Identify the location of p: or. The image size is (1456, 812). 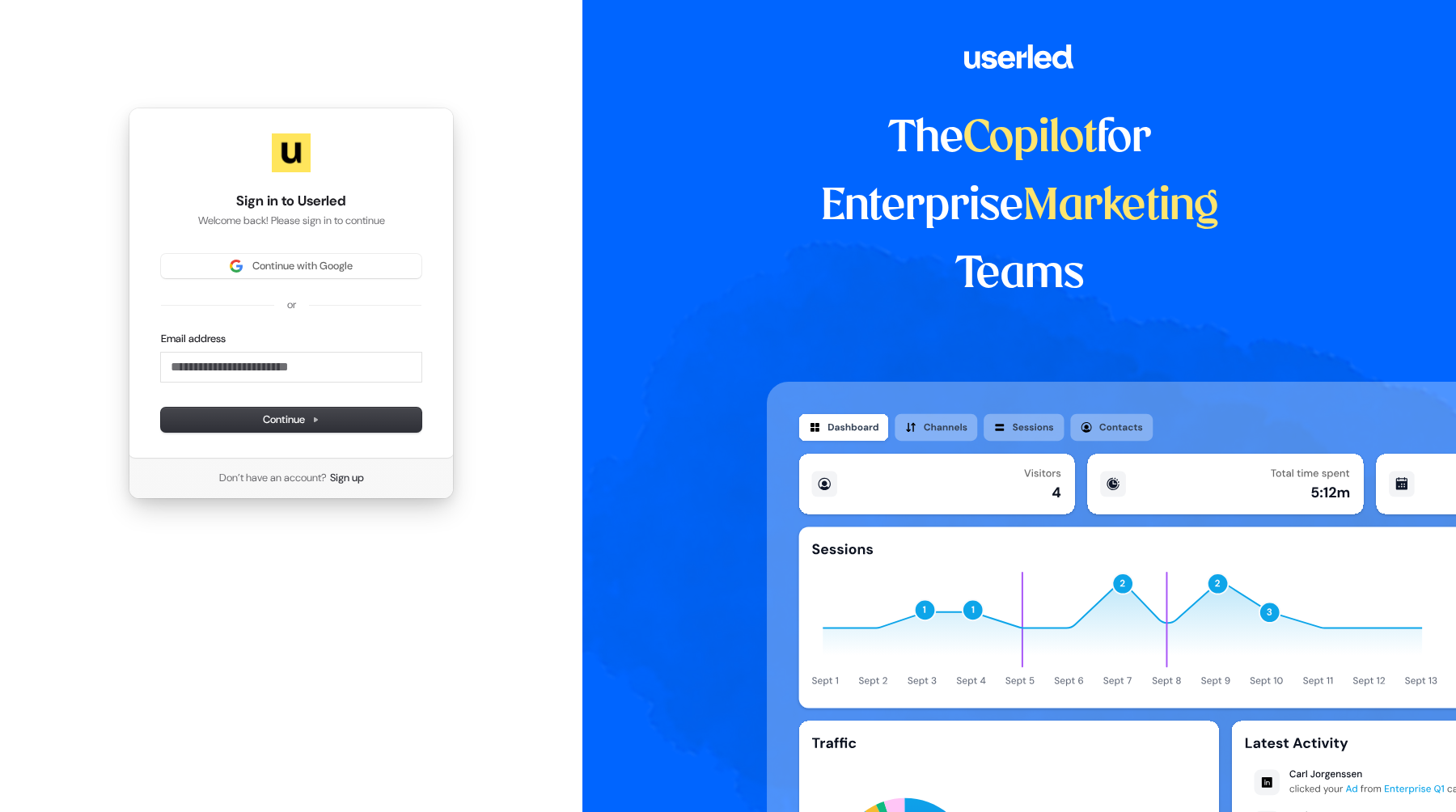
(292, 305).